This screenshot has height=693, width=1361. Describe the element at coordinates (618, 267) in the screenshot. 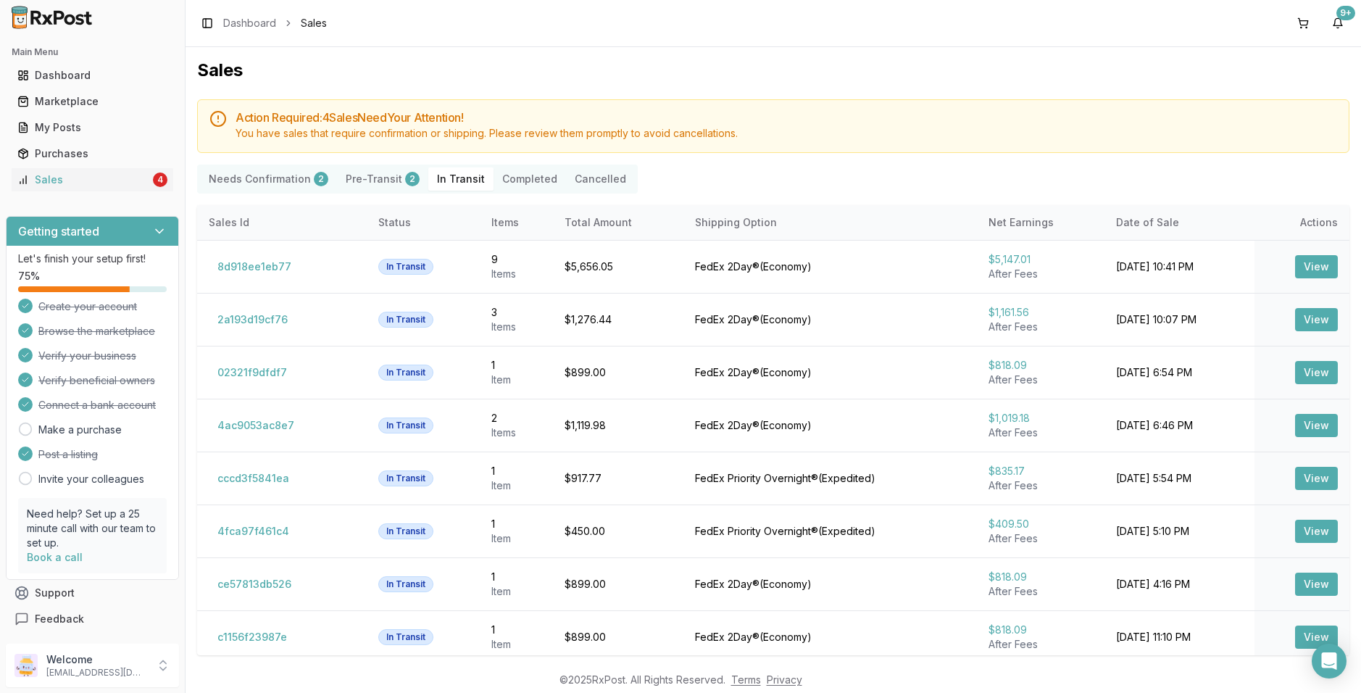

I see `div: $5,656.05` at that location.